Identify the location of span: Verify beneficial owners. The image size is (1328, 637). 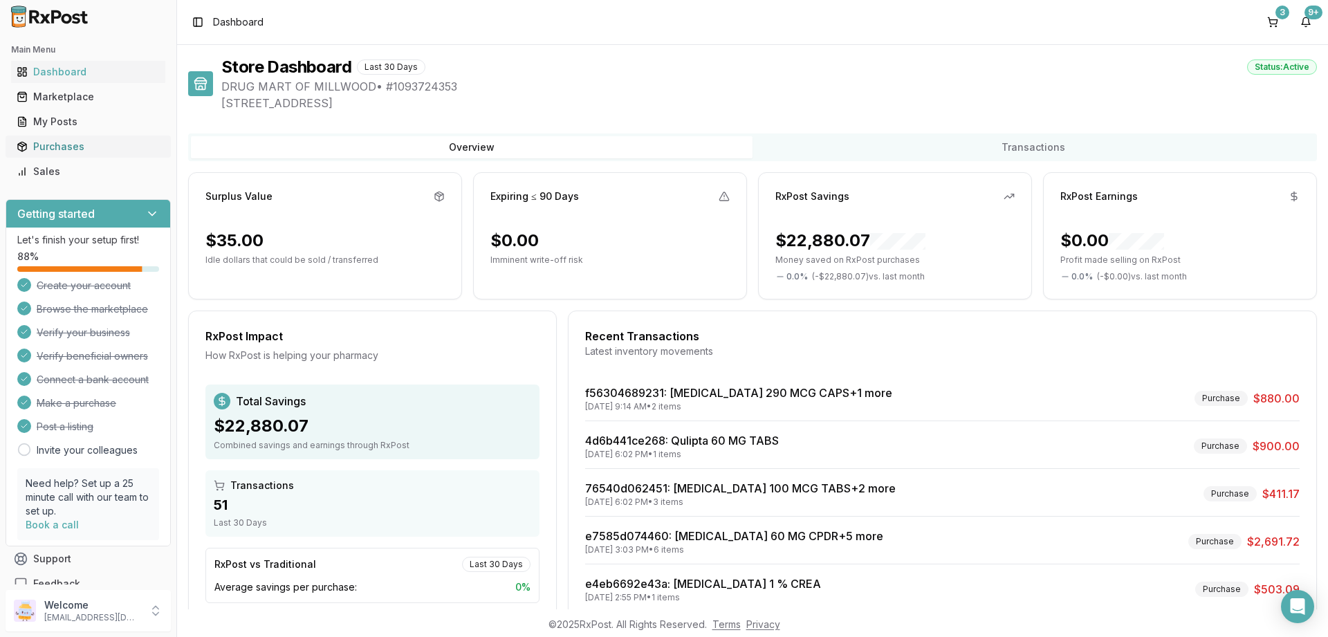
(92, 356).